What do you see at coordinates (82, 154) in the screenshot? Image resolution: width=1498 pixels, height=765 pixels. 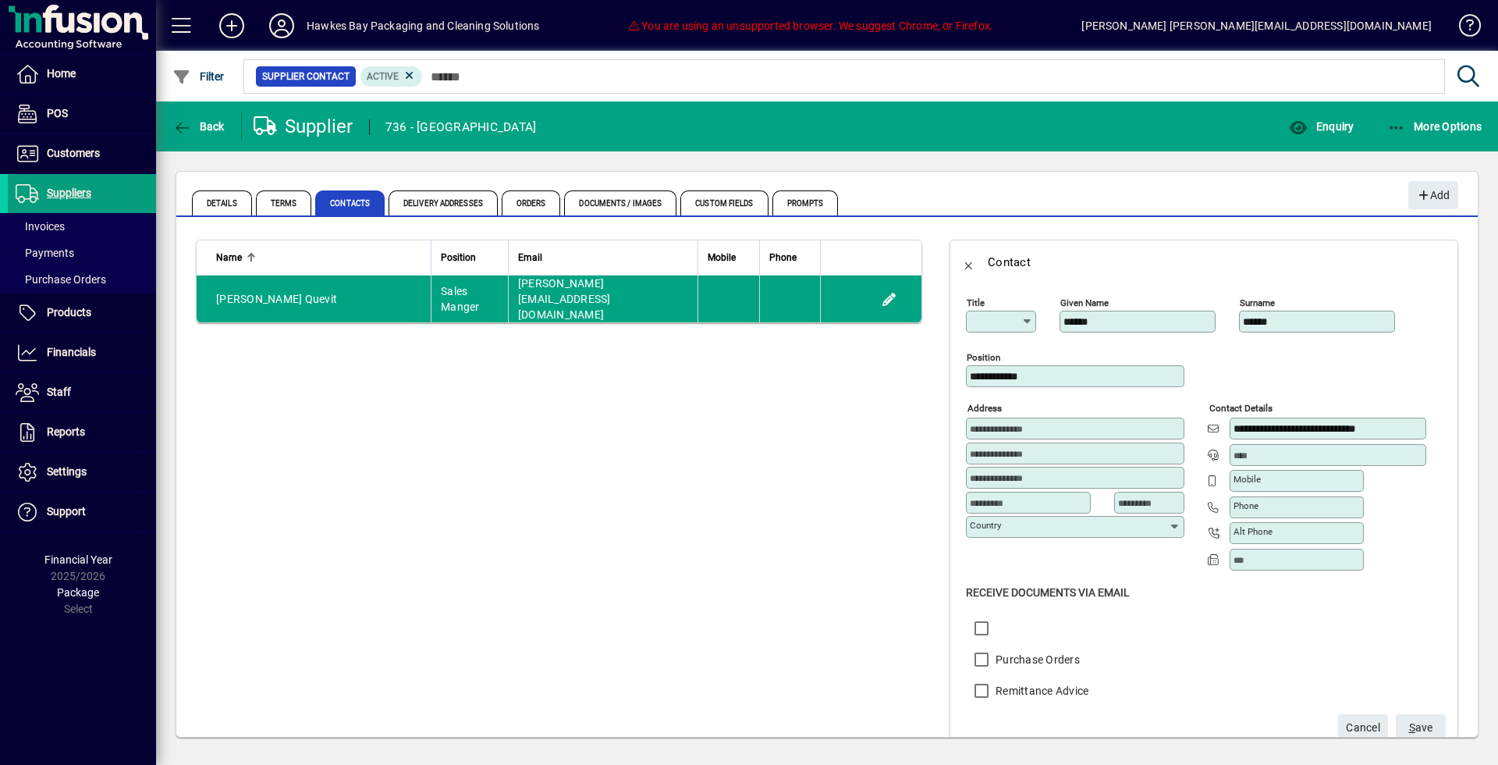 I see `a: Customers` at bounding box center [82, 154].